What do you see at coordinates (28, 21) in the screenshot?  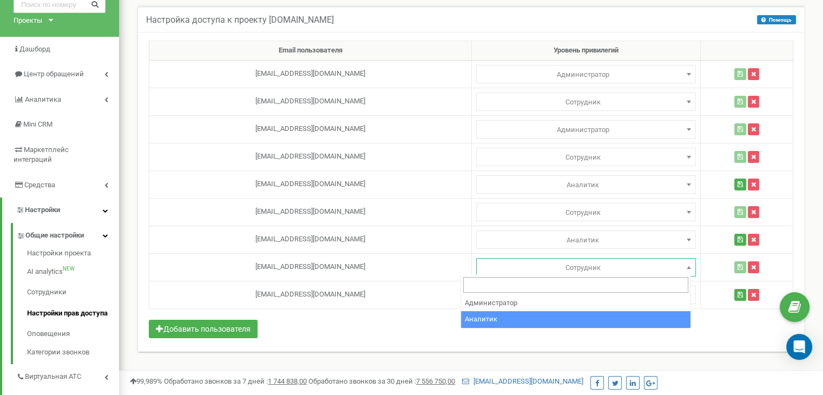 I see `div: Проекты` at bounding box center [28, 21].